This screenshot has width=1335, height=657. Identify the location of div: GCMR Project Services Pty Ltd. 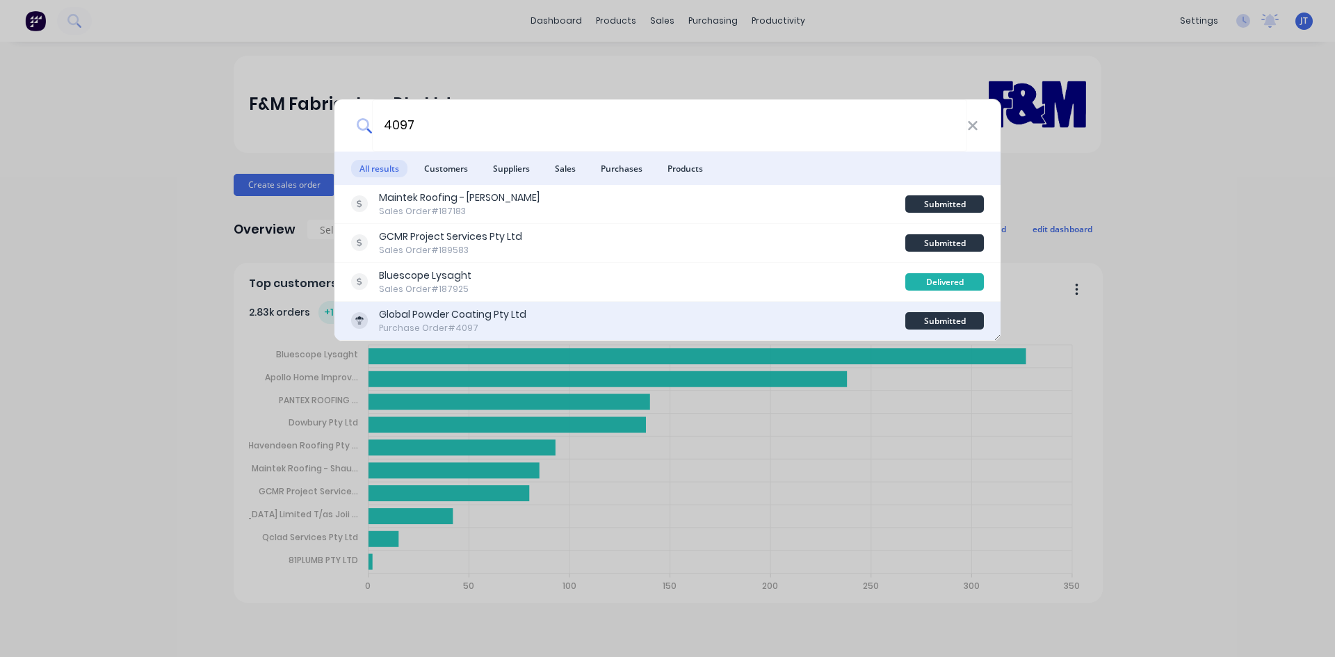
(451, 236).